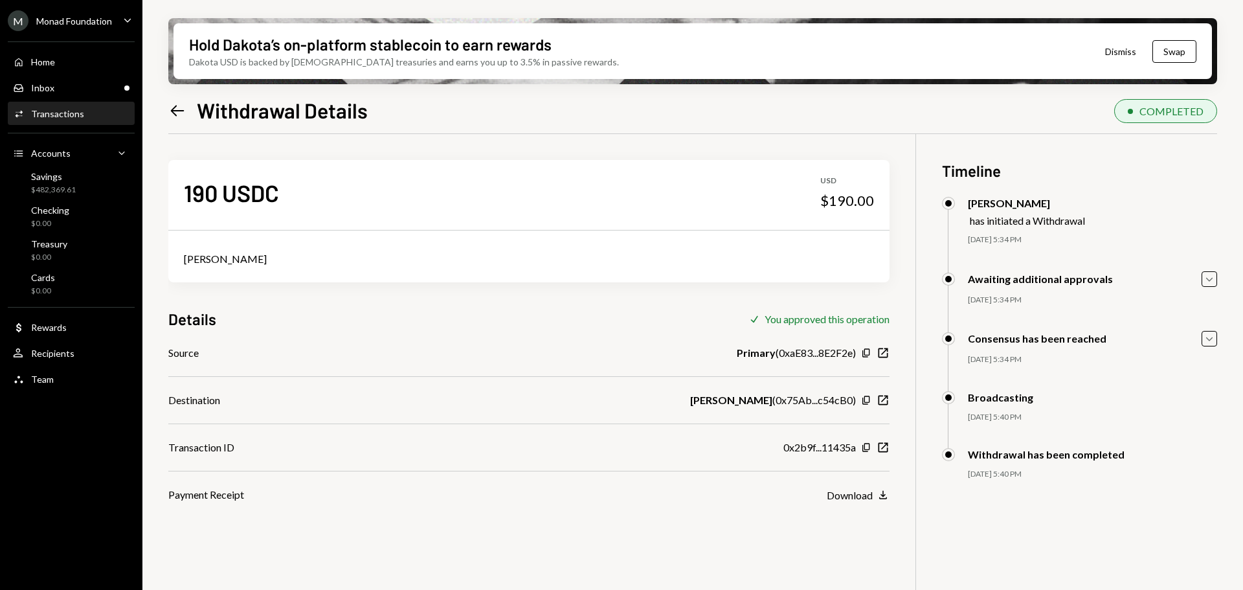 This screenshot has width=1243, height=590. Describe the element at coordinates (42, 379) in the screenshot. I see `div: Team` at that location.